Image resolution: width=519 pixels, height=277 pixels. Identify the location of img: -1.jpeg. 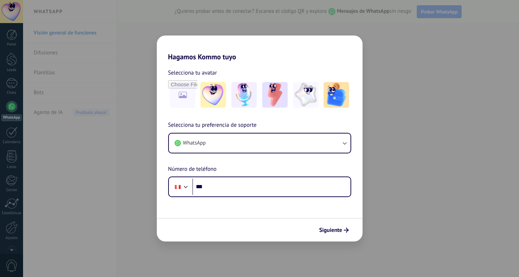
(213, 95).